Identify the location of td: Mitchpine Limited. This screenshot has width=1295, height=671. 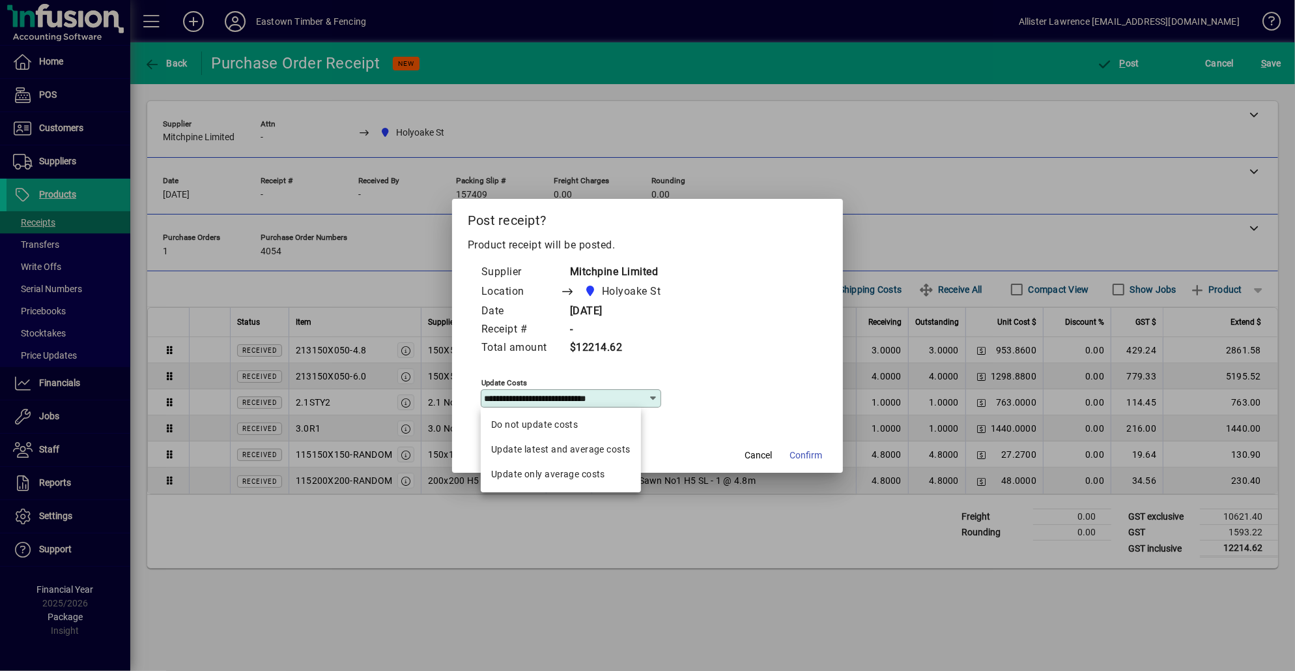
(623, 272).